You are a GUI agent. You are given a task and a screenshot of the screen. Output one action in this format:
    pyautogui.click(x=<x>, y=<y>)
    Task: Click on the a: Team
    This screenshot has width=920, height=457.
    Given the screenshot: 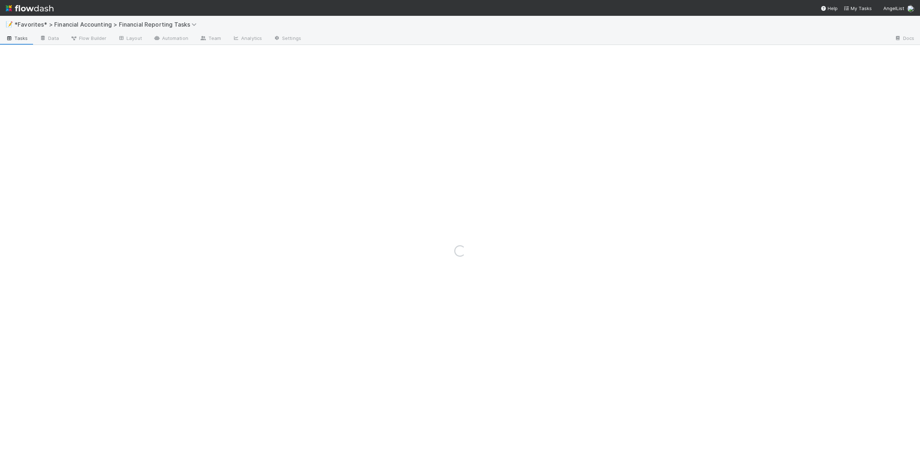 What is the action you would take?
    pyautogui.click(x=210, y=39)
    